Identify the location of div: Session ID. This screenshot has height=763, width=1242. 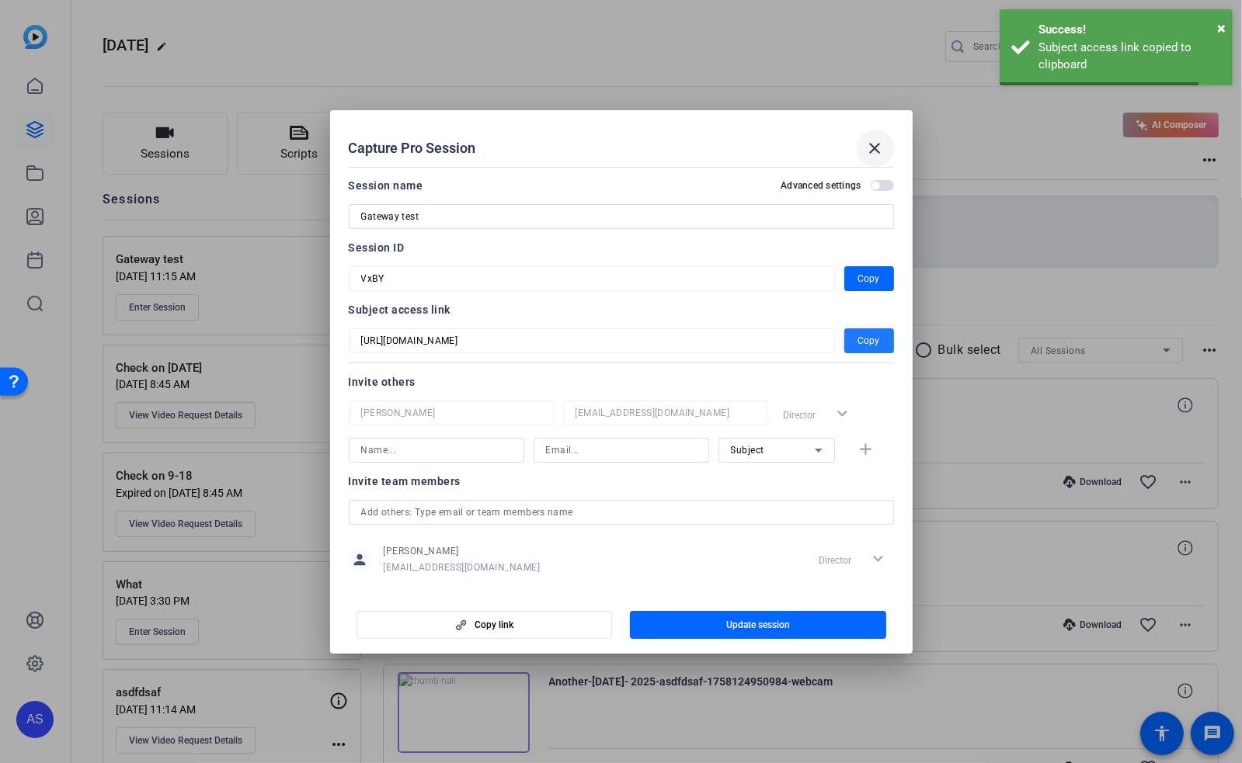
(621, 248).